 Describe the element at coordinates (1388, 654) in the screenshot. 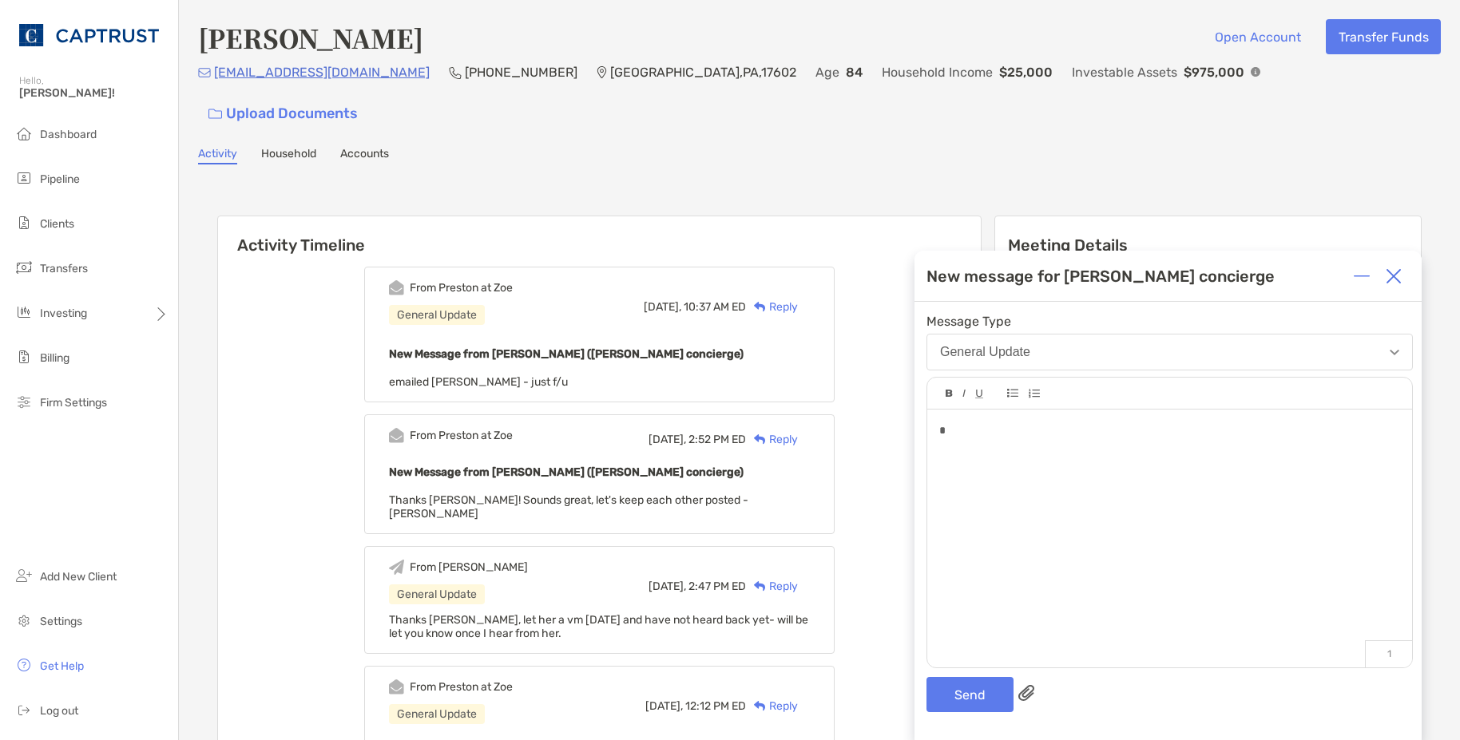

I see `p: 1` at that location.